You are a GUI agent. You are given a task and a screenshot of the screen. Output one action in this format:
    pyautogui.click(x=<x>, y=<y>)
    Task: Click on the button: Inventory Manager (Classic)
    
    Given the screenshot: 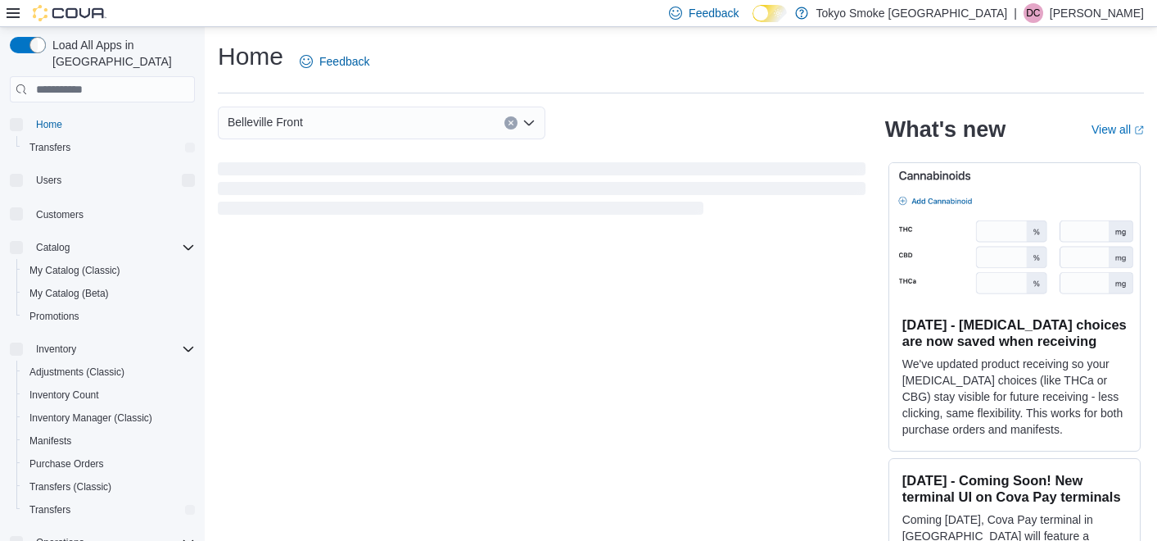 What is the action you would take?
    pyautogui.click(x=109, y=418)
    